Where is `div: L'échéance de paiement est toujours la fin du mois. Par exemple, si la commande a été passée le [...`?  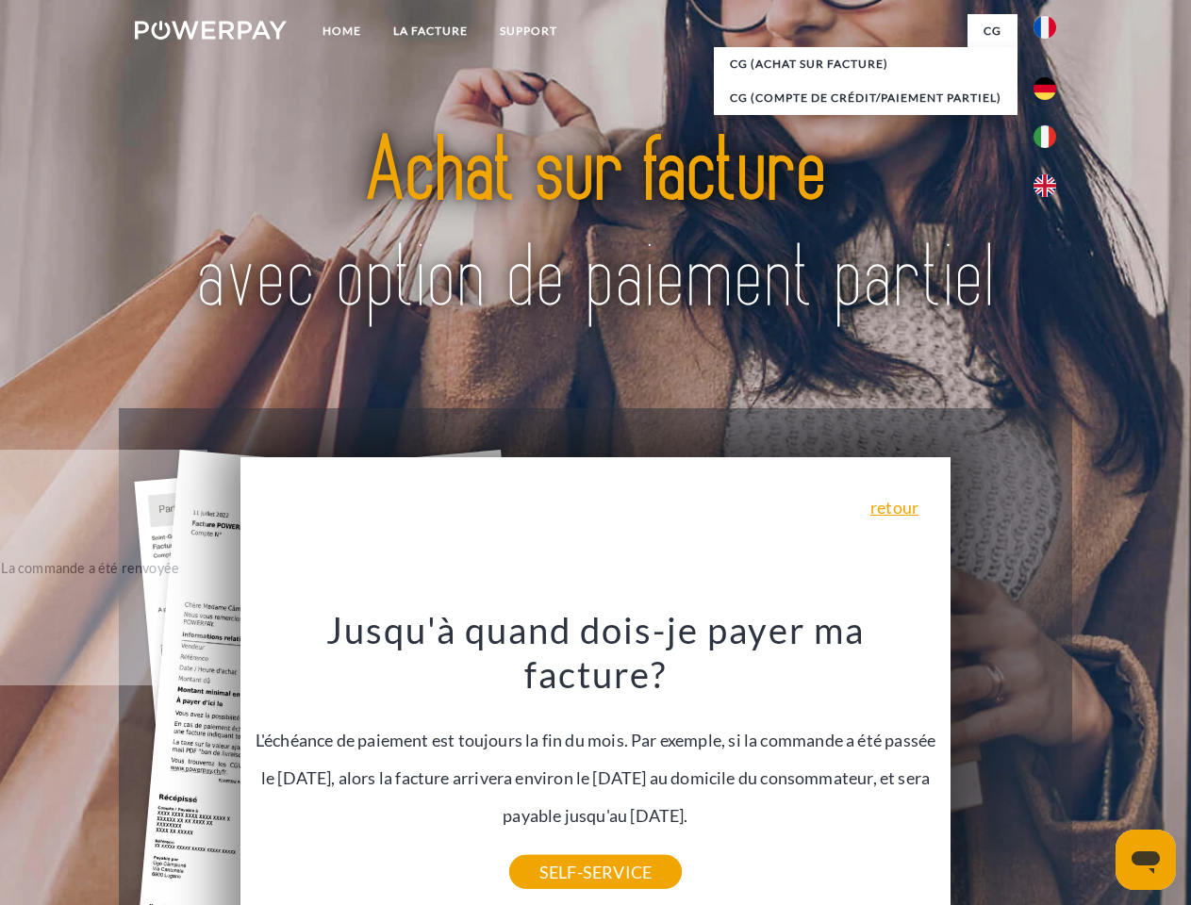 div: L'échéance de paiement est toujours la fin du mois. Par exemple, si la commande a été passée le [... is located at coordinates (596, 739).